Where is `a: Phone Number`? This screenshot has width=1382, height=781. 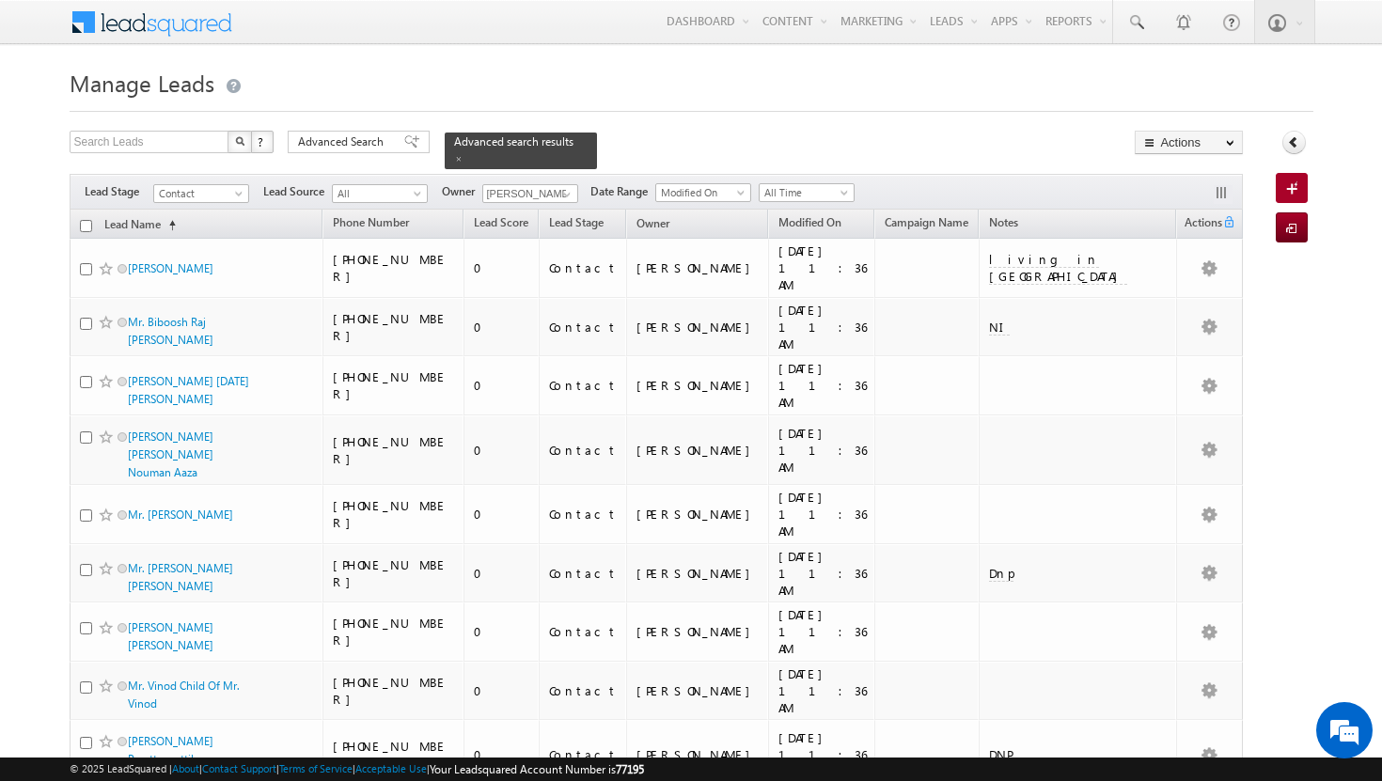
a: Phone Number is located at coordinates (370, 225).